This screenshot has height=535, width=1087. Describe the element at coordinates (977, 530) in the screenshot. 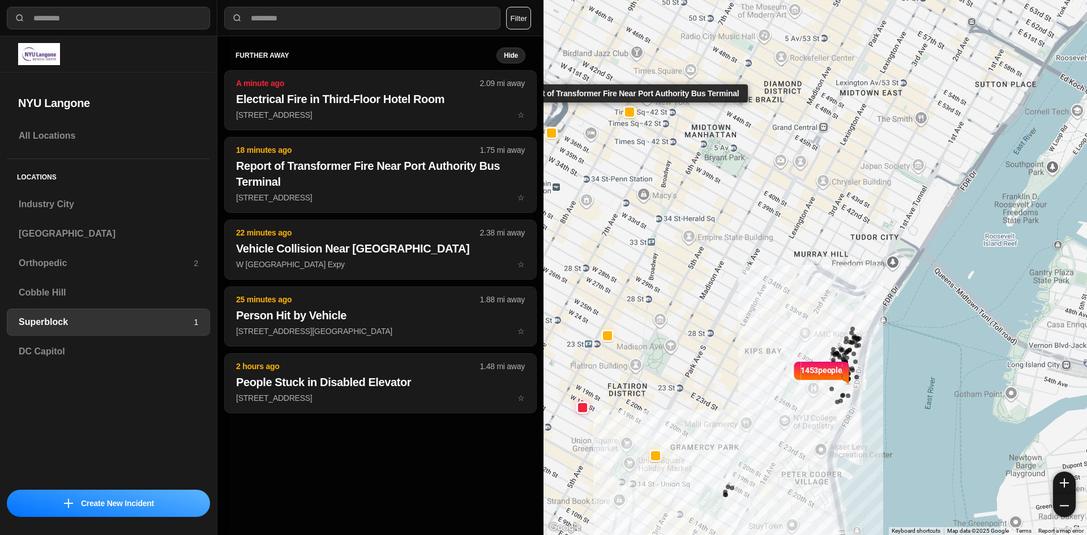

I see `span: Map data ©2025 Google` at that location.